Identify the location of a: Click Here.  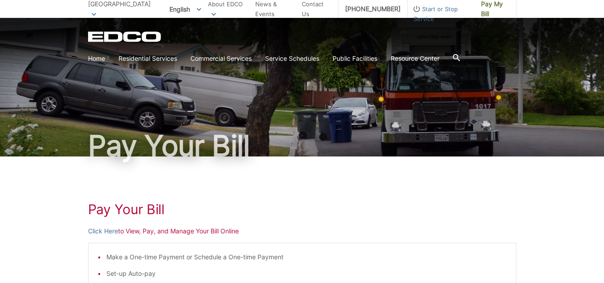
(103, 231).